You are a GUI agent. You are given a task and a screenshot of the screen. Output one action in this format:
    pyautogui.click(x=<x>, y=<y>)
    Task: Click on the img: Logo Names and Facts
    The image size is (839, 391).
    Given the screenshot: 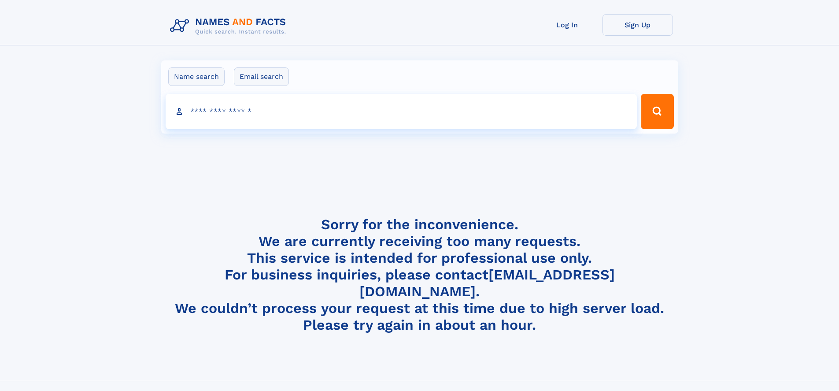 What is the action you would take?
    pyautogui.click(x=230, y=26)
    